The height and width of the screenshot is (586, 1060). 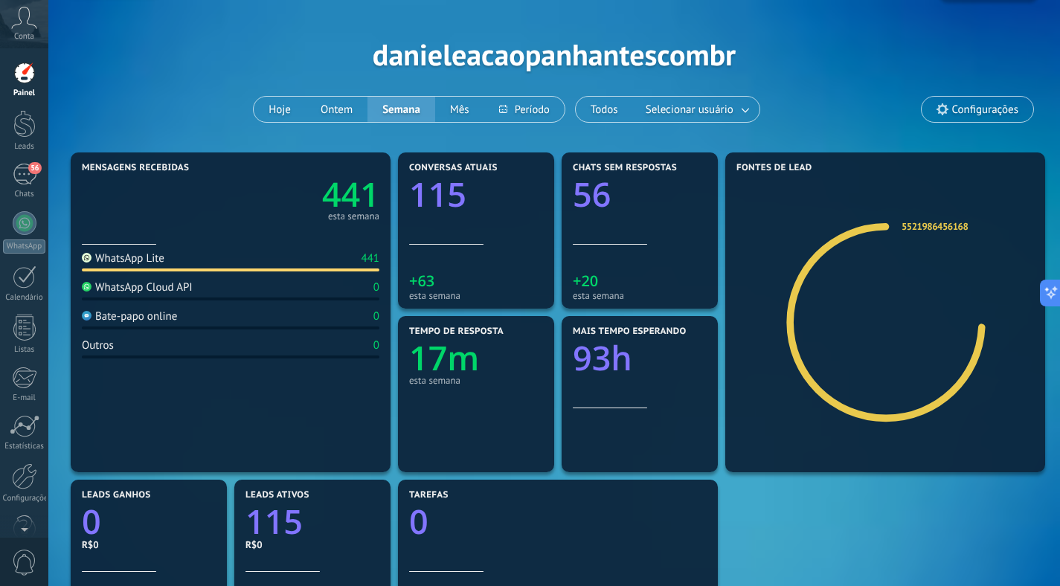 I want to click on button: Mês, so click(x=460, y=109).